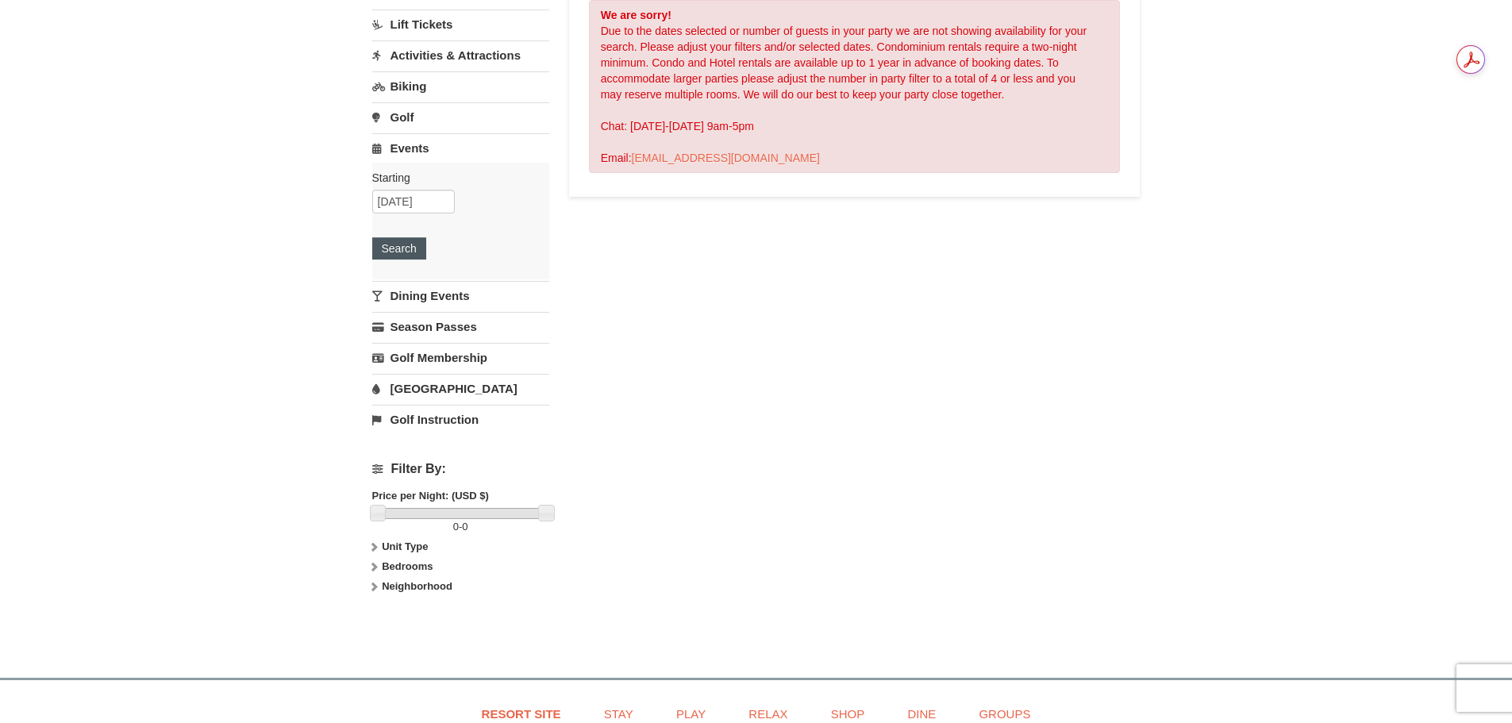  Describe the element at coordinates (460, 419) in the screenshot. I see `a: Golf Instruction` at that location.